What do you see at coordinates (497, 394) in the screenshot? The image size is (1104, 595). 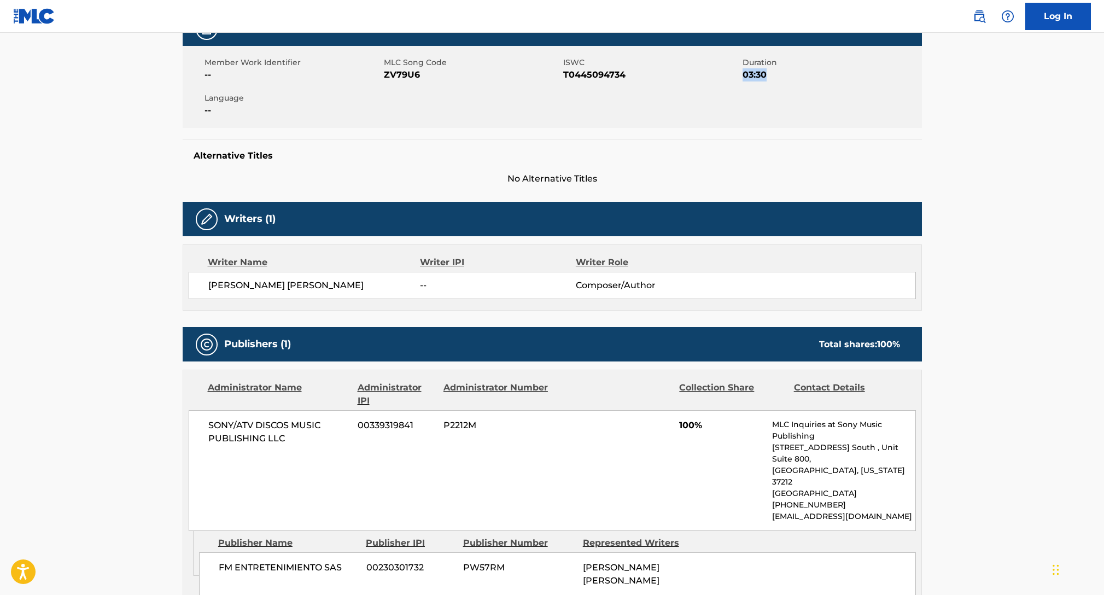 I see `div: Administrator Number` at bounding box center [497, 394].